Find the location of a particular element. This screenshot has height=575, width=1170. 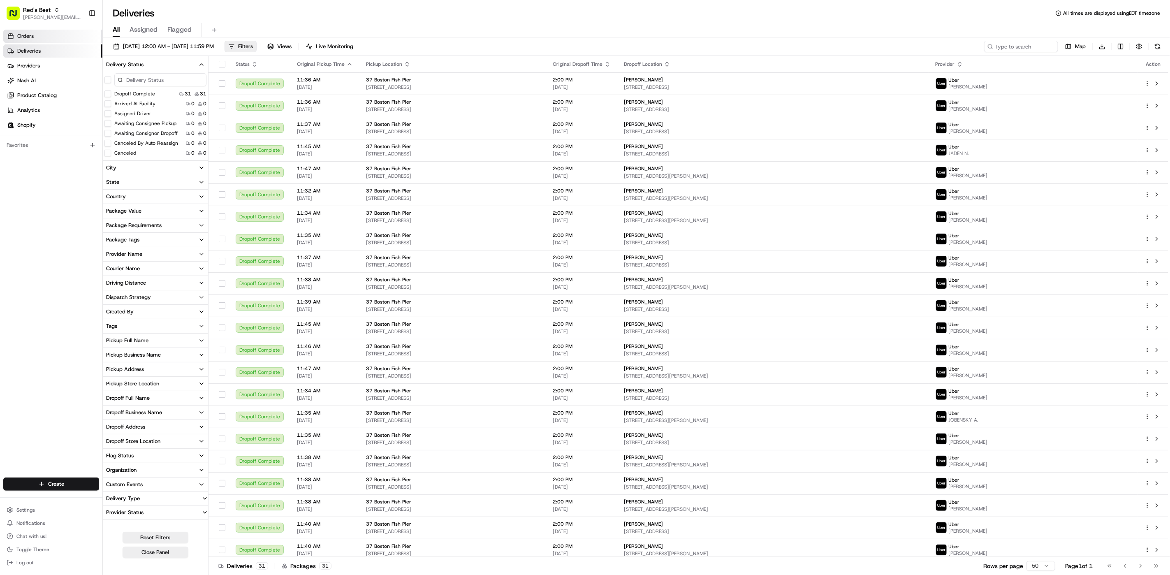

span: Dropoff Location is located at coordinates (643, 64).